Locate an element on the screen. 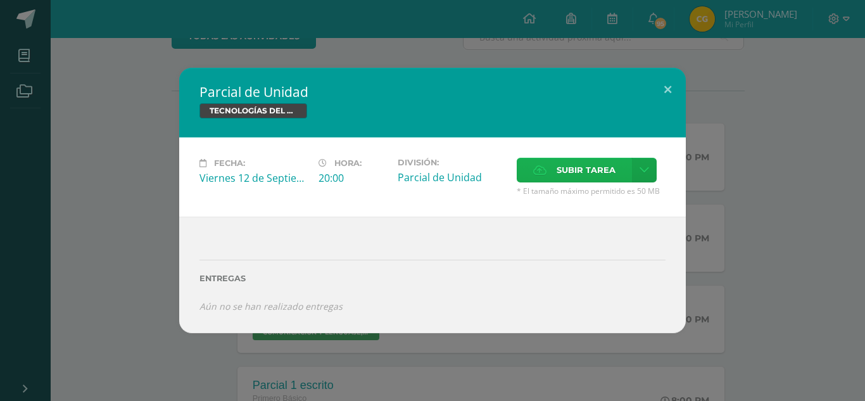  label: Entregas is located at coordinates (432, 278).